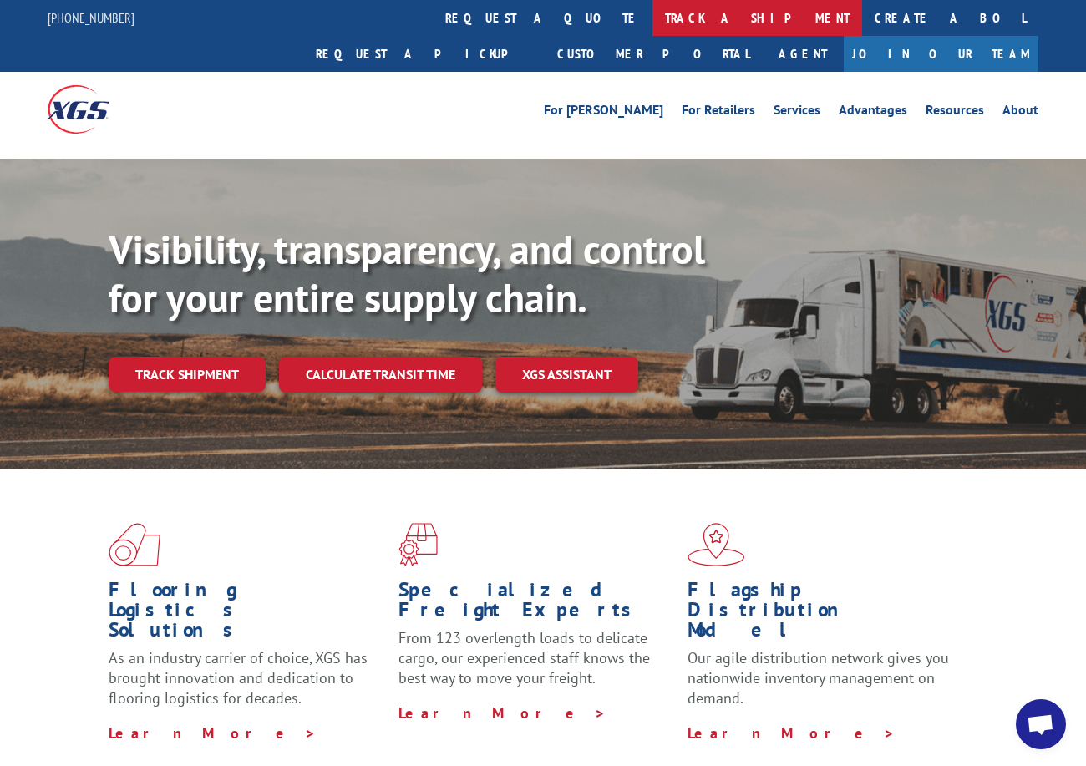 This screenshot has height=766, width=1086. I want to click on a: Advantages, so click(873, 113).